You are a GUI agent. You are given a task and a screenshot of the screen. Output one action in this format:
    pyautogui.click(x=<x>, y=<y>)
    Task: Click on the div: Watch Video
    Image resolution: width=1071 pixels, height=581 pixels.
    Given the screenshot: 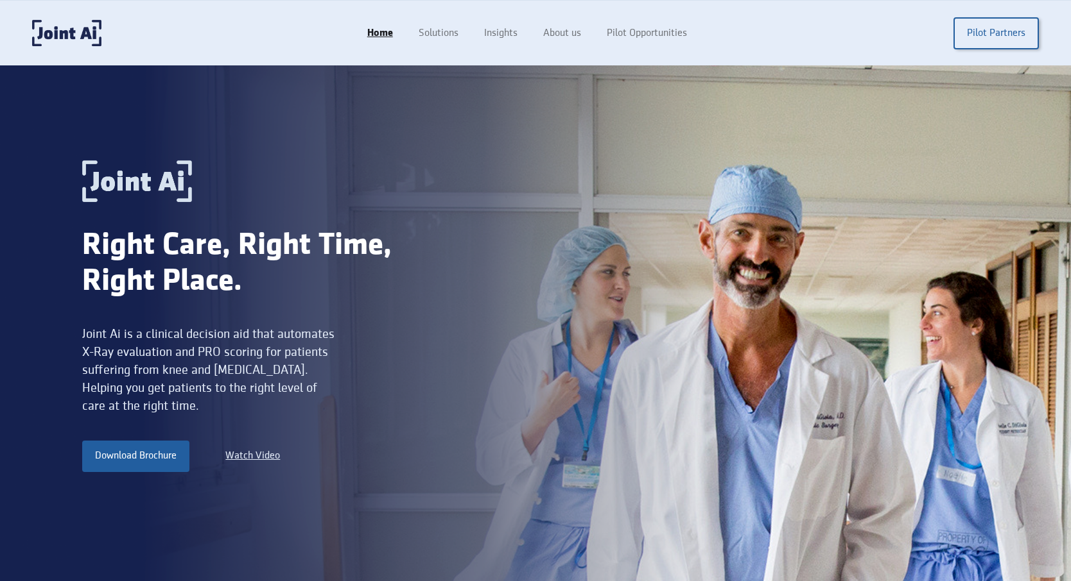 What is the action you would take?
    pyautogui.click(x=252, y=456)
    